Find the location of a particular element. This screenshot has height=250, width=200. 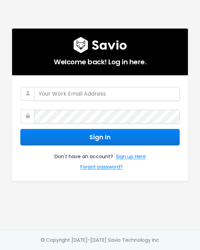

h5: Welcome back! Log in here. is located at coordinates (100, 60).